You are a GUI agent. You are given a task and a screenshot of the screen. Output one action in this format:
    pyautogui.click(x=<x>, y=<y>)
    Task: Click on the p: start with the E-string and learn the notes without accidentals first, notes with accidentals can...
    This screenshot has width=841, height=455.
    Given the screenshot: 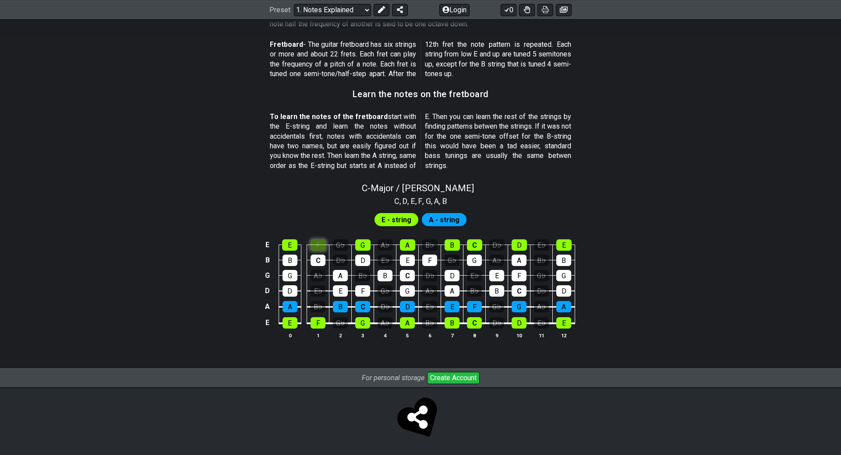 What is the action you would take?
    pyautogui.click(x=420, y=141)
    